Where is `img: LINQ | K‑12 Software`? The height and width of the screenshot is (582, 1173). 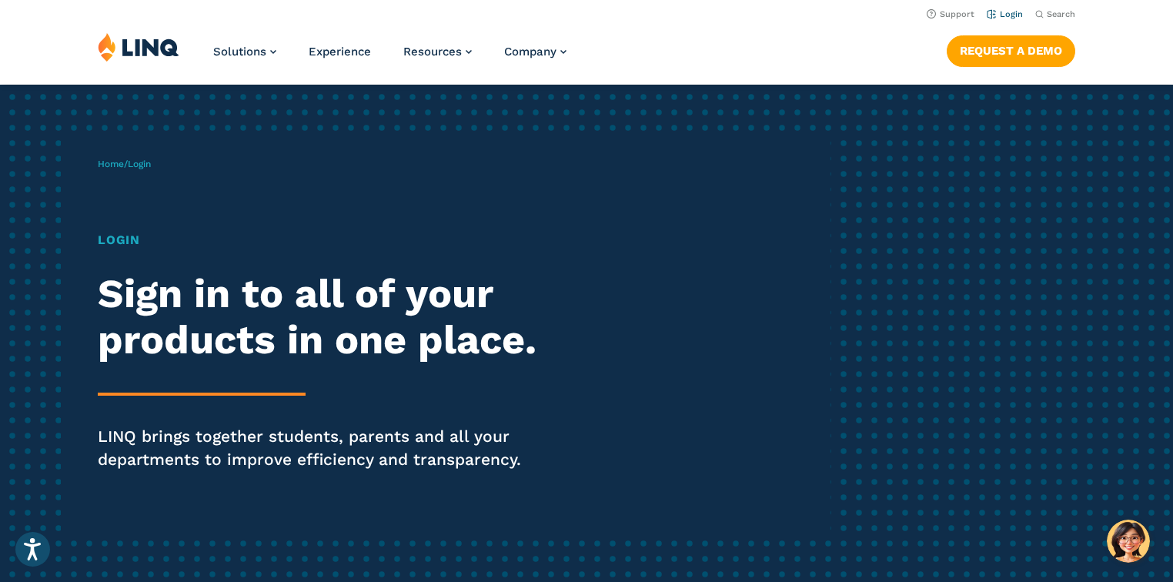 img: LINQ | K‑12 Software is located at coordinates (139, 47).